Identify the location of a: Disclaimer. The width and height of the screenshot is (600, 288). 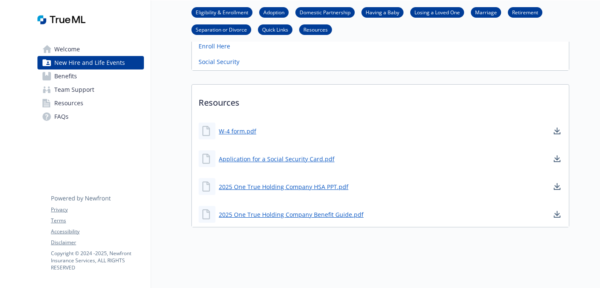
(97, 242).